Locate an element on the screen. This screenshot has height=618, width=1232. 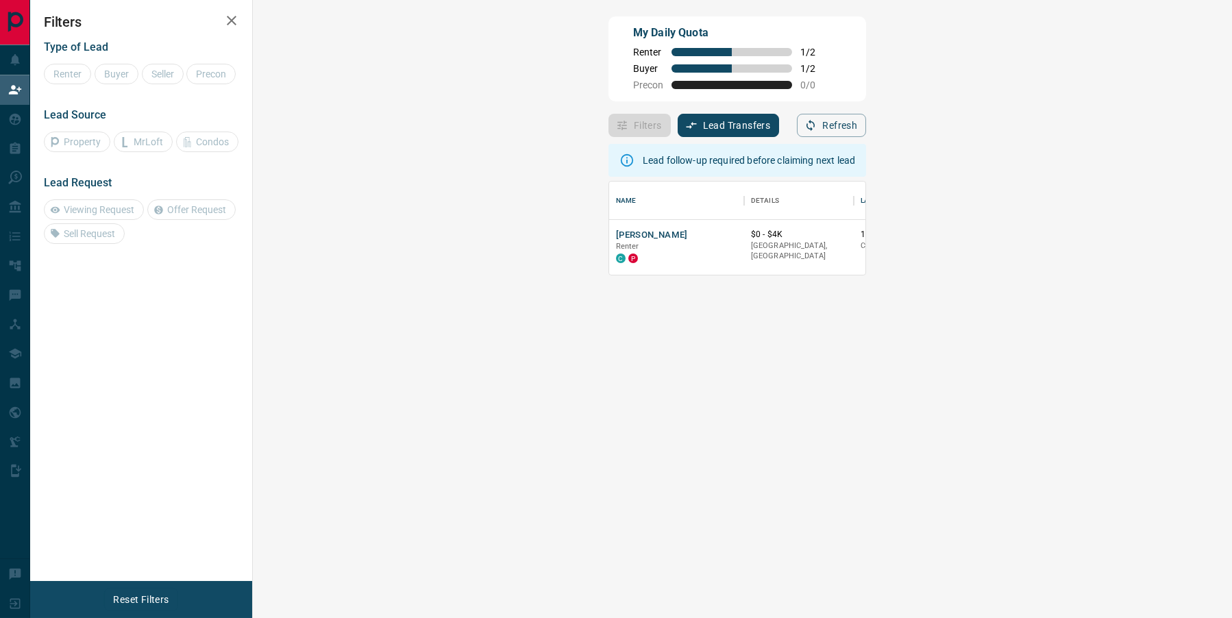
span: Type of Lead is located at coordinates (76, 47).